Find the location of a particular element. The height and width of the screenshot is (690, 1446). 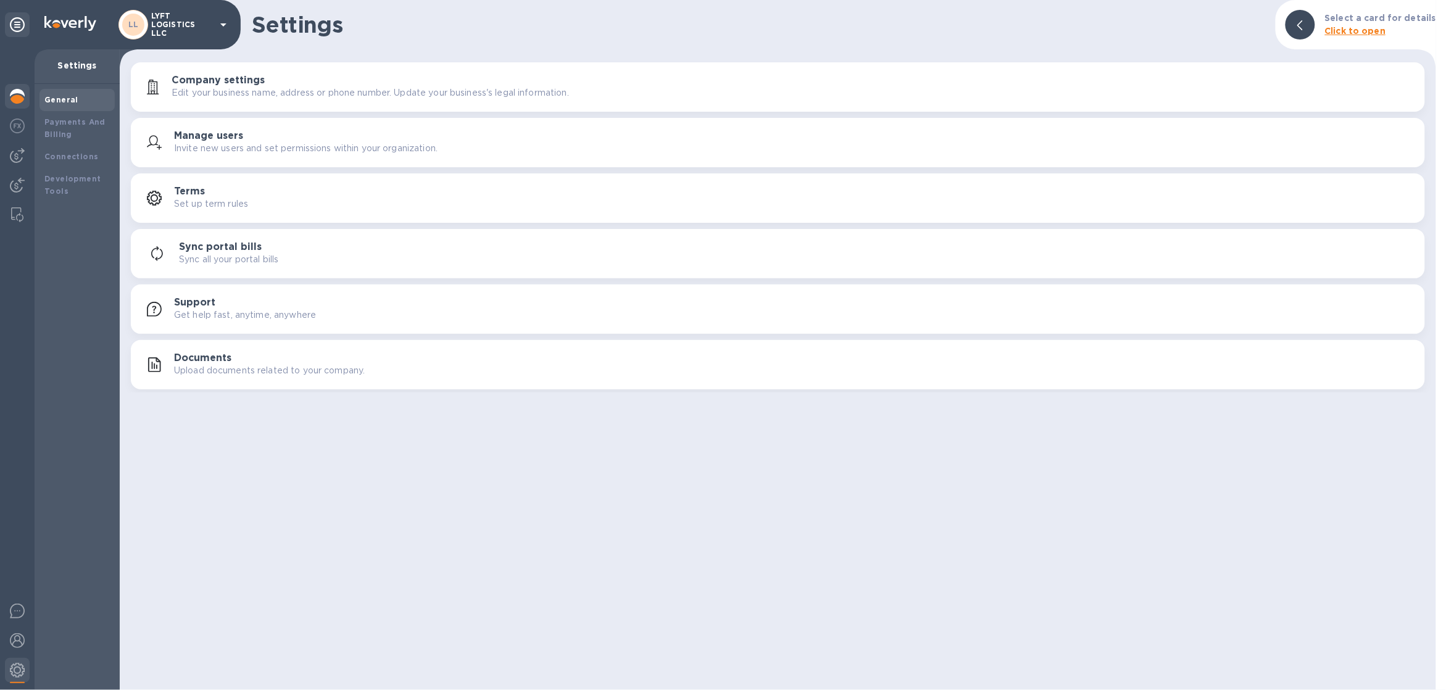

h3: Documents is located at coordinates (202, 358).